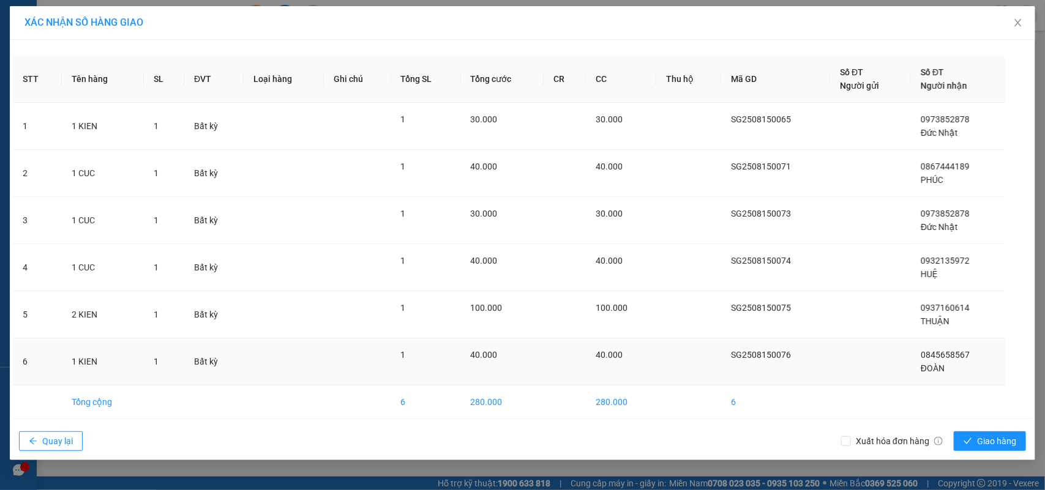 This screenshot has width=1045, height=490. What do you see at coordinates (37, 173) in the screenshot?
I see `td: 2` at bounding box center [37, 173].